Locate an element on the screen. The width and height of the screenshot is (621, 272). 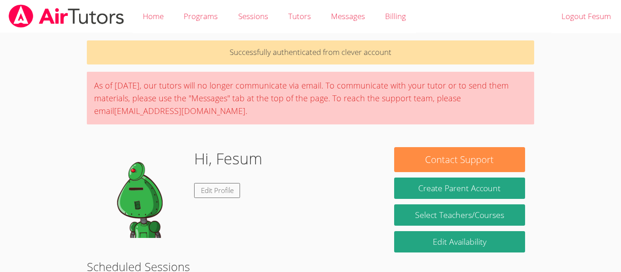
button: Contact Support is located at coordinates (459, 159).